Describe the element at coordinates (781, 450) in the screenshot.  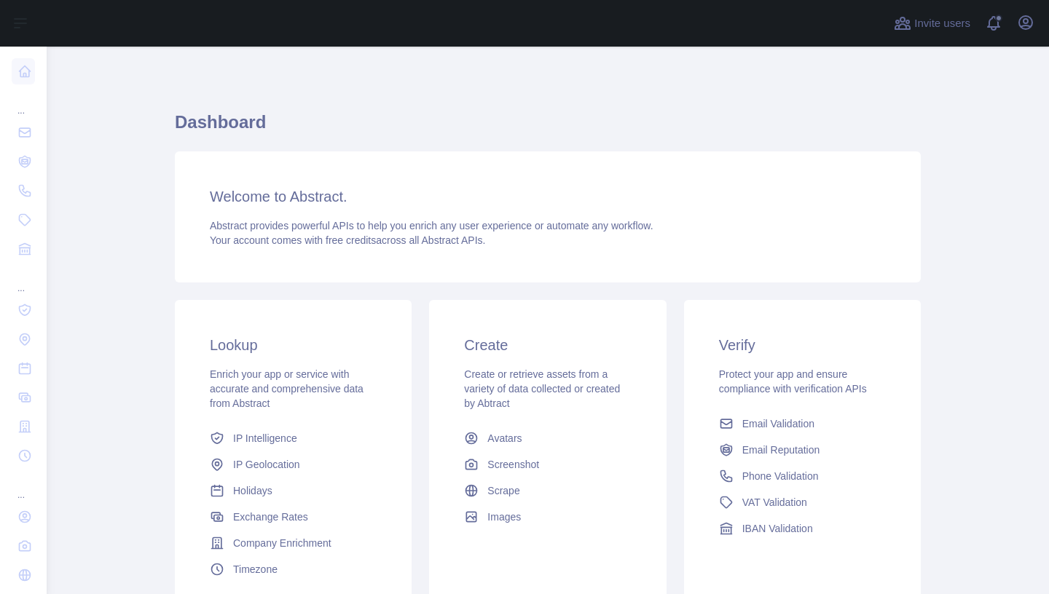
I see `span: Email Reputation` at that location.